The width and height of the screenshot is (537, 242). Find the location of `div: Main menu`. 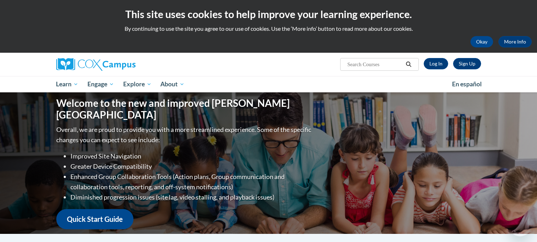

div: Main menu is located at coordinates (269, 84).